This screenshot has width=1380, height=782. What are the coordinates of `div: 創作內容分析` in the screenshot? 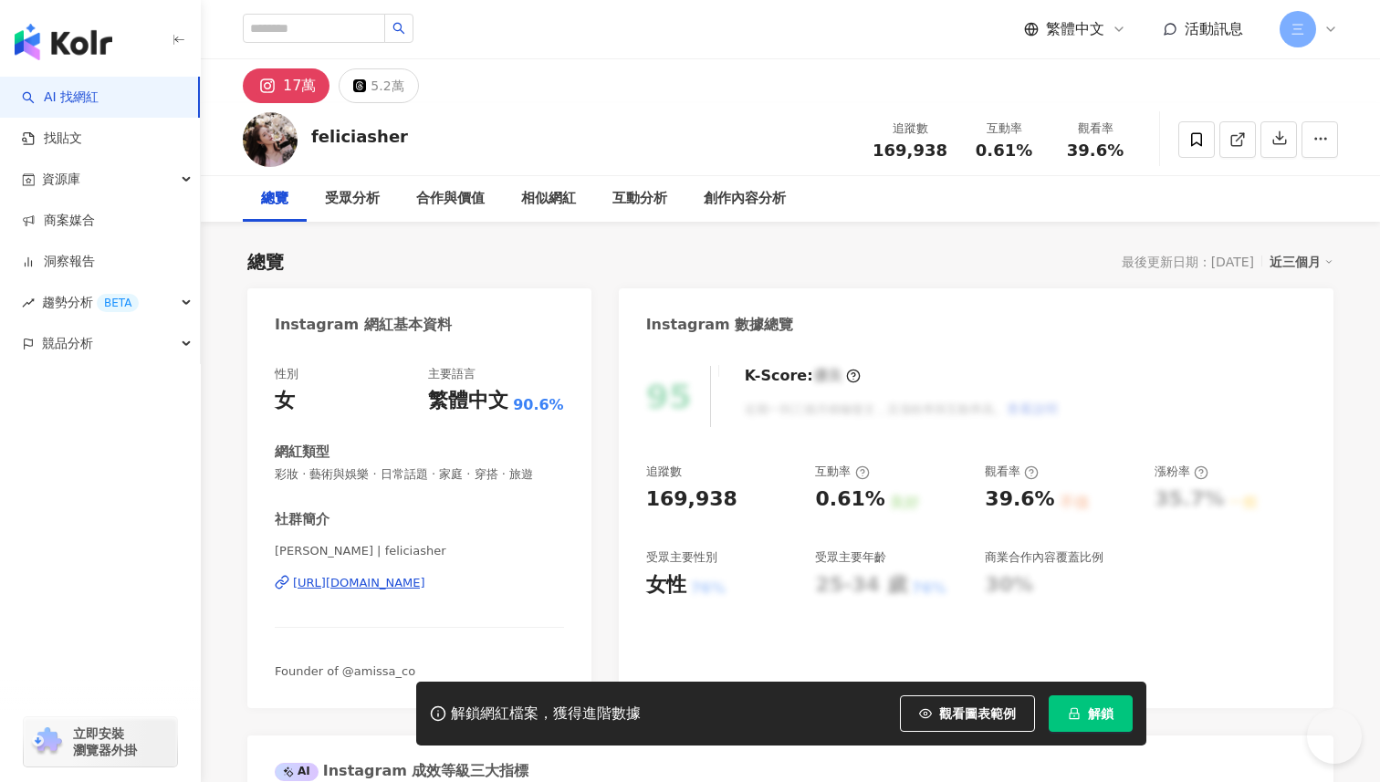 It's located at (745, 199).